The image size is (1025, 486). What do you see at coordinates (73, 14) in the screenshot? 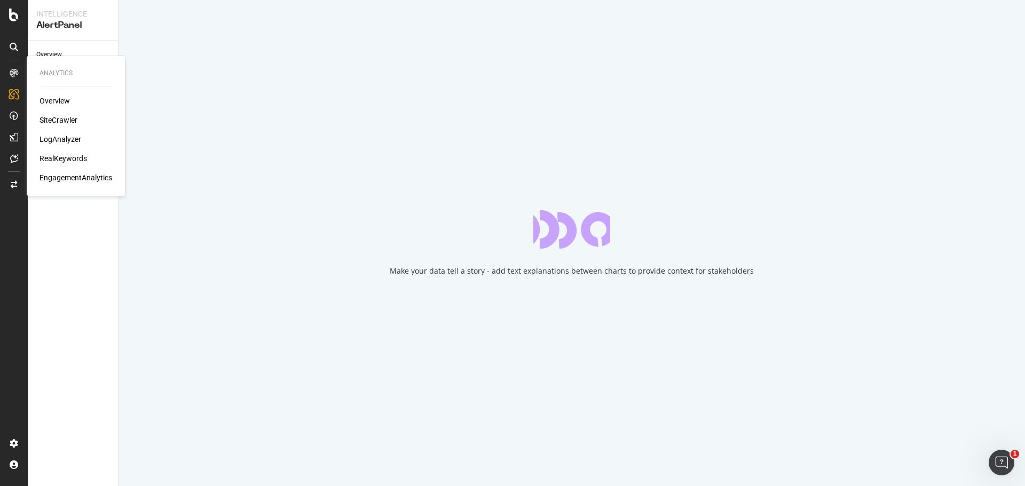
I see `div: Intelligence` at bounding box center [73, 14].